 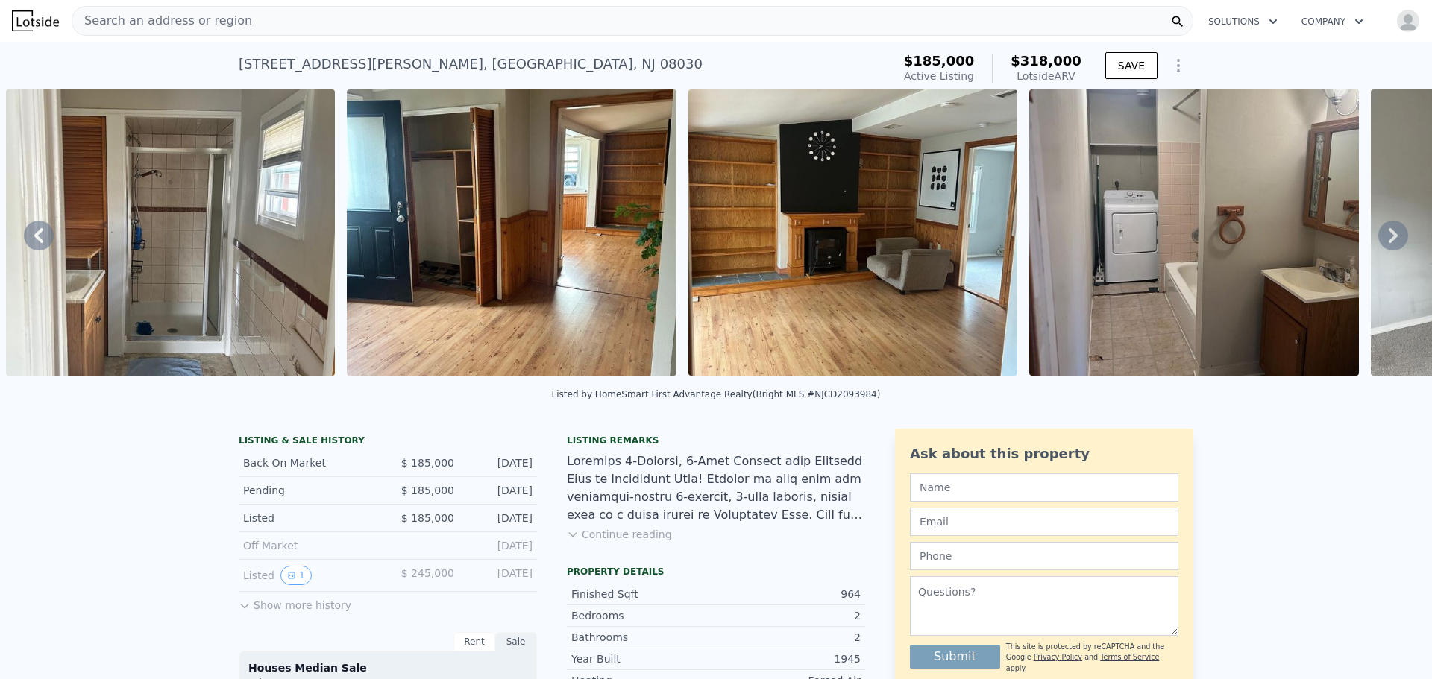 What do you see at coordinates (309, 463) in the screenshot?
I see `div: Back On Market` at bounding box center [309, 463].